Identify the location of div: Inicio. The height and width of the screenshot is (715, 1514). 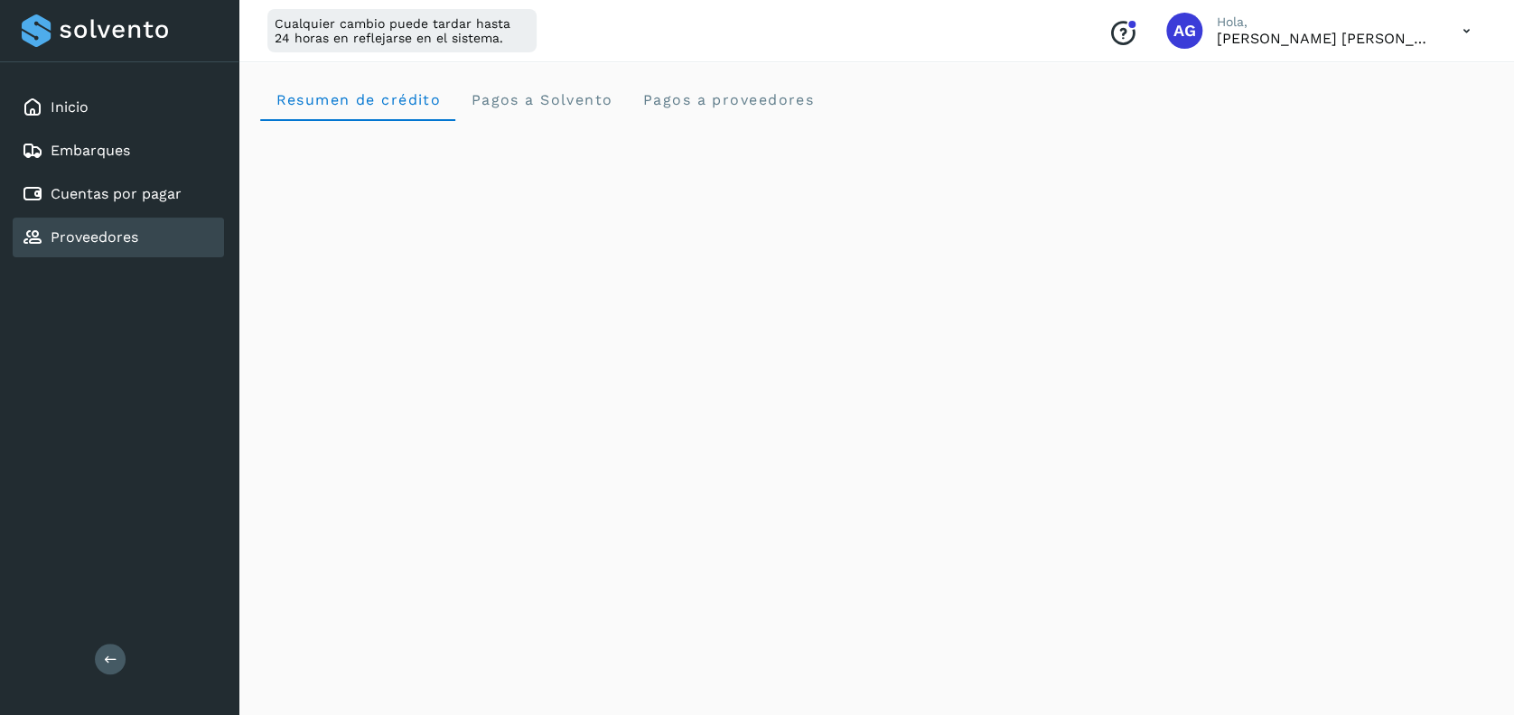
(118, 107).